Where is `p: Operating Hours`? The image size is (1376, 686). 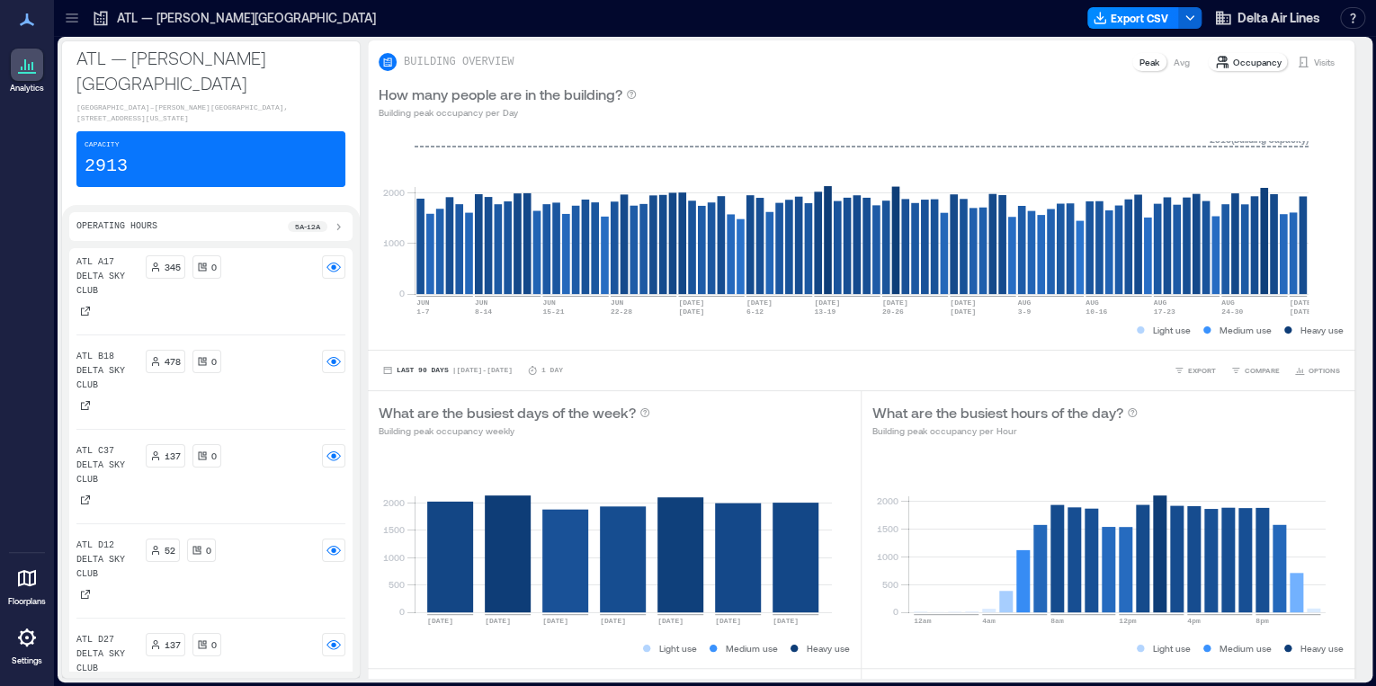
p: Operating Hours is located at coordinates (117, 227).